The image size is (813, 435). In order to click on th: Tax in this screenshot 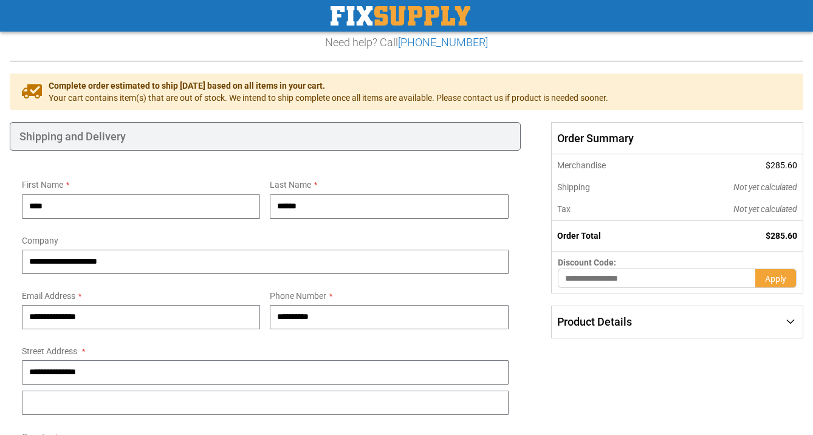, I will do `click(607, 209)`.